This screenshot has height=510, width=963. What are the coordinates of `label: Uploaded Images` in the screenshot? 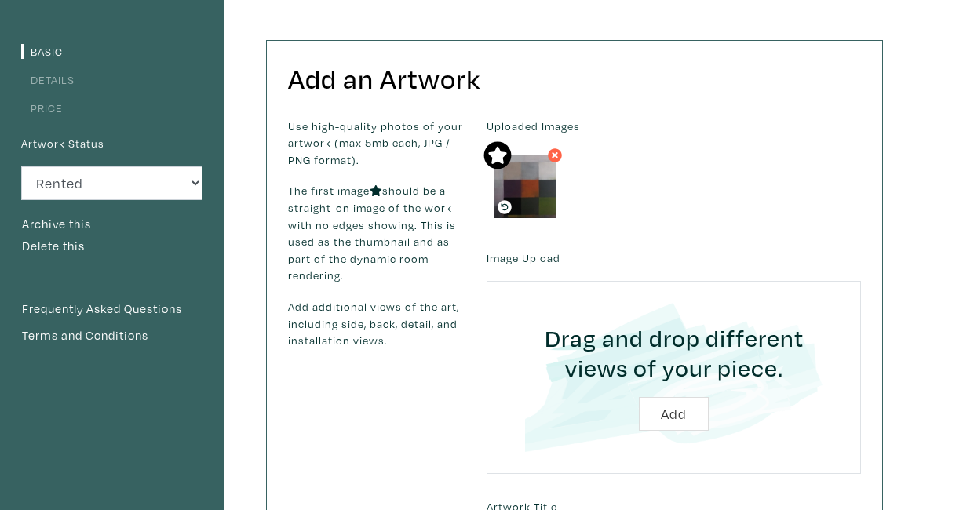 It's located at (673, 126).